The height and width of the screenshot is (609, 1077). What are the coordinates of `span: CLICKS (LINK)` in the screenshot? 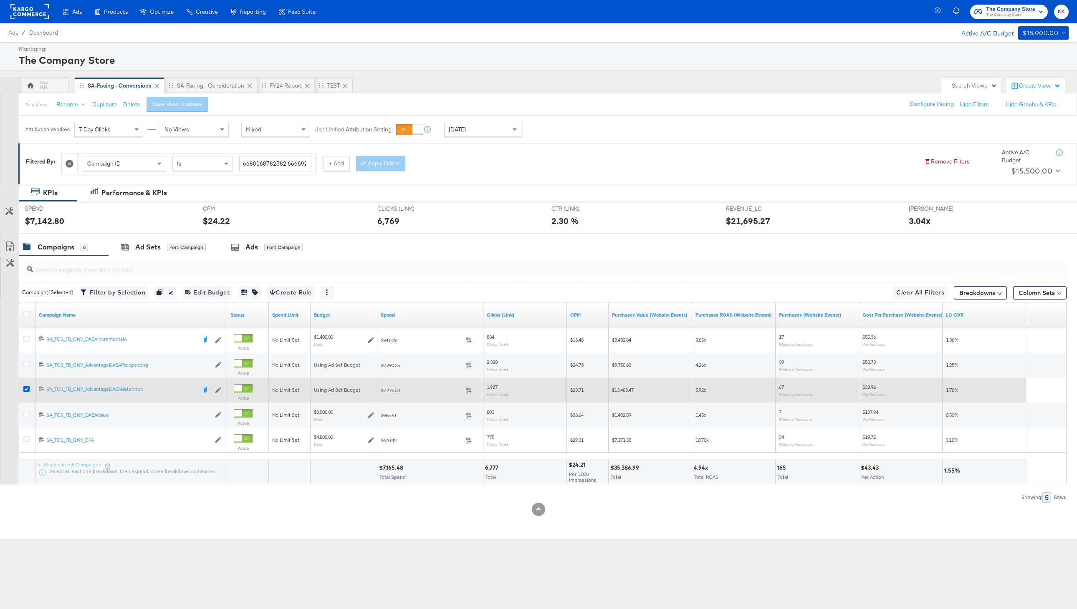 It's located at (409, 209).